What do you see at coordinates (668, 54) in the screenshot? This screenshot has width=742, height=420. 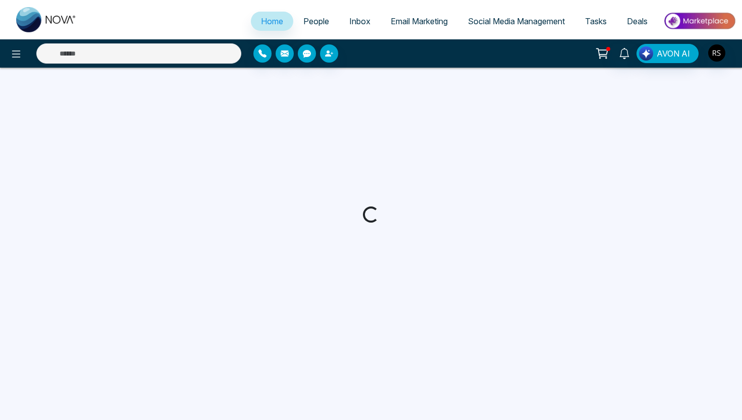 I see `button: AVON AI` at bounding box center [668, 54].